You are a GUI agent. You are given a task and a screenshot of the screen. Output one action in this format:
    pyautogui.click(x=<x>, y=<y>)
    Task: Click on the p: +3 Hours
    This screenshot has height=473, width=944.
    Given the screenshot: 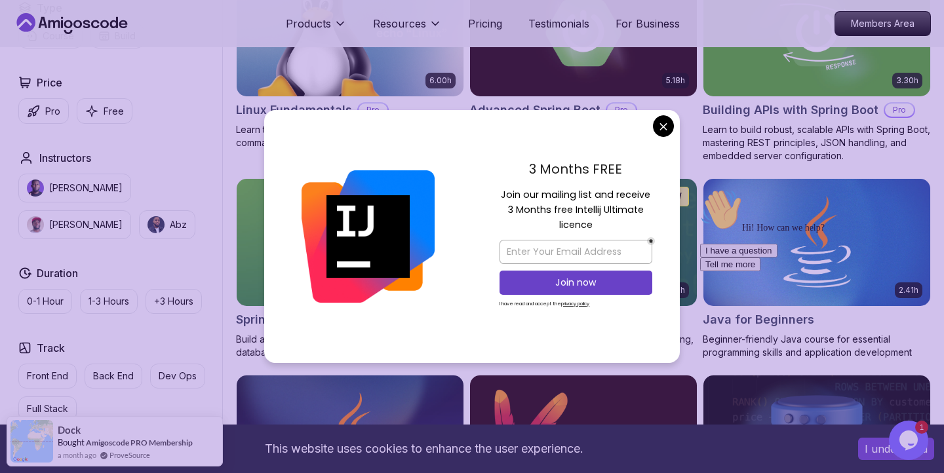 What is the action you would take?
    pyautogui.click(x=174, y=302)
    